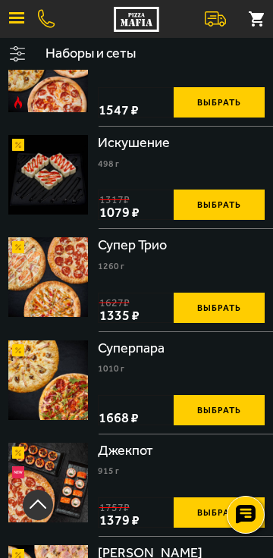 The width and height of the screenshot is (273, 558). I want to click on a: АкционныйНовинкаДжекпот, so click(48, 482).